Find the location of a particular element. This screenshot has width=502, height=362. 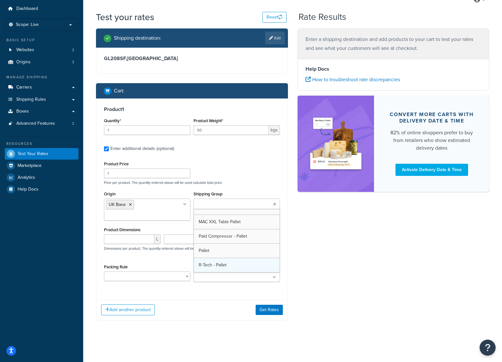

li: Test Your Rates is located at coordinates (42, 154).